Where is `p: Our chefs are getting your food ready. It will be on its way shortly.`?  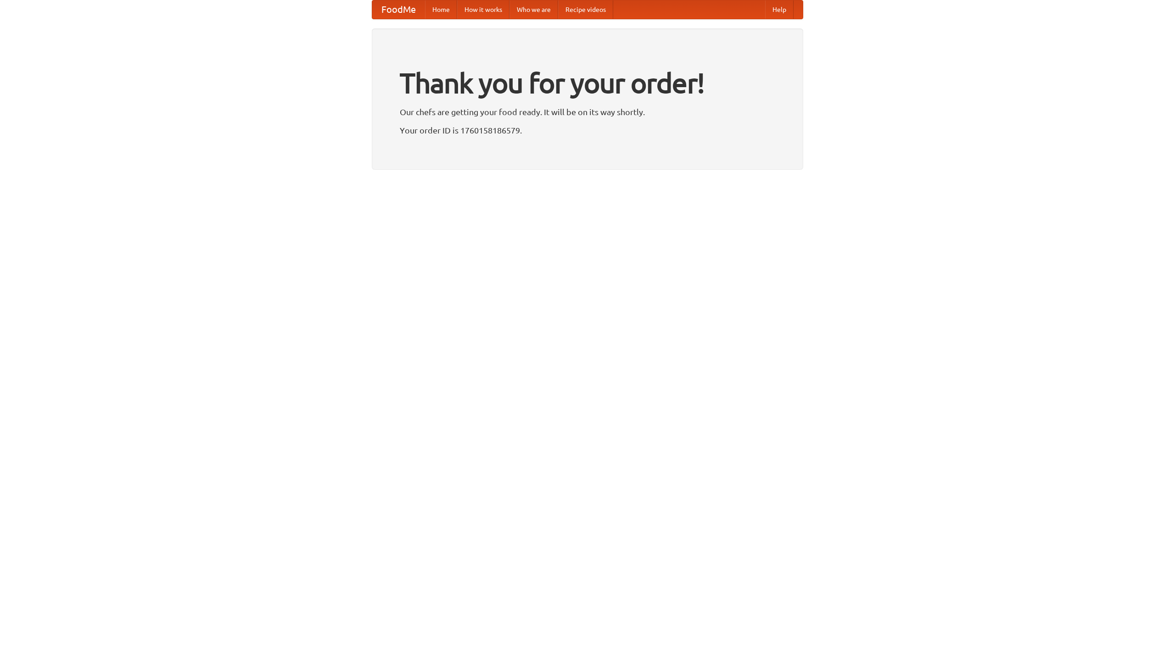
p: Our chefs are getting your food ready. It will be on its way shortly. is located at coordinates (587, 112).